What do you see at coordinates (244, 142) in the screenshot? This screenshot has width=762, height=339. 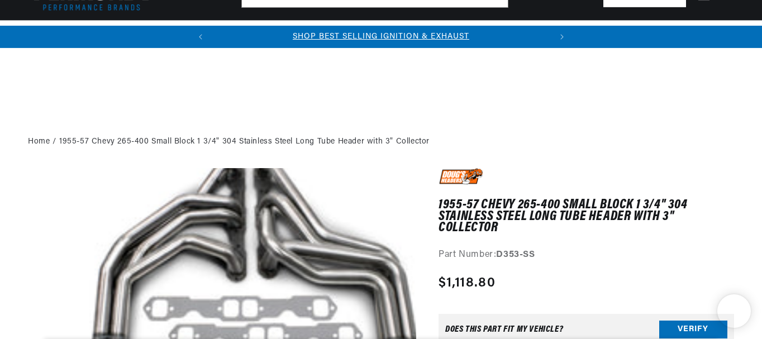 I see `a: 1955-57 Chevy 265-400 Small Block 1 3/4" 304 Stainless Steel Long Tube Header with 3" Collector` at bounding box center [244, 142].